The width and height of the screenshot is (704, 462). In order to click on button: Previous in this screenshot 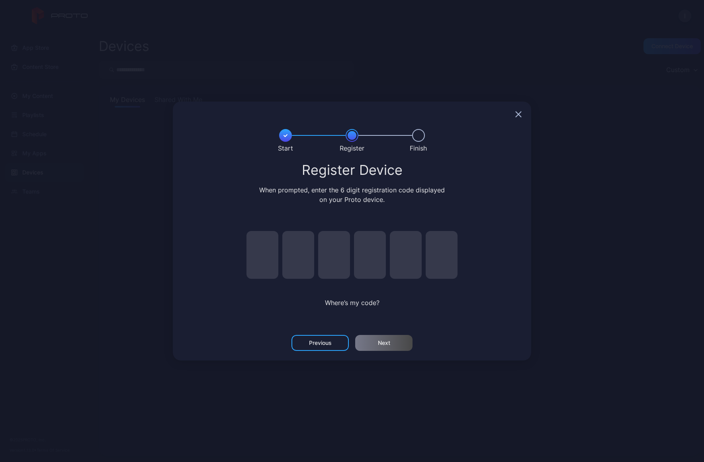, I will do `click(320, 343)`.